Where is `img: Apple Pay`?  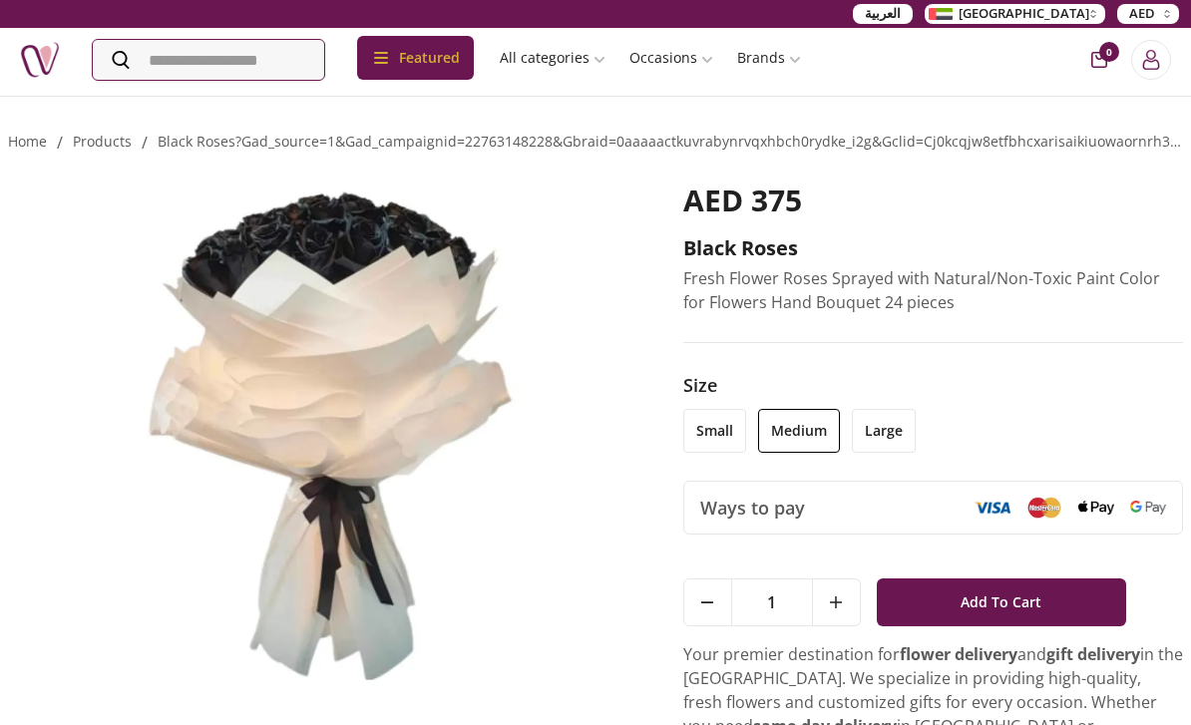 img: Apple Pay is located at coordinates (1096, 508).